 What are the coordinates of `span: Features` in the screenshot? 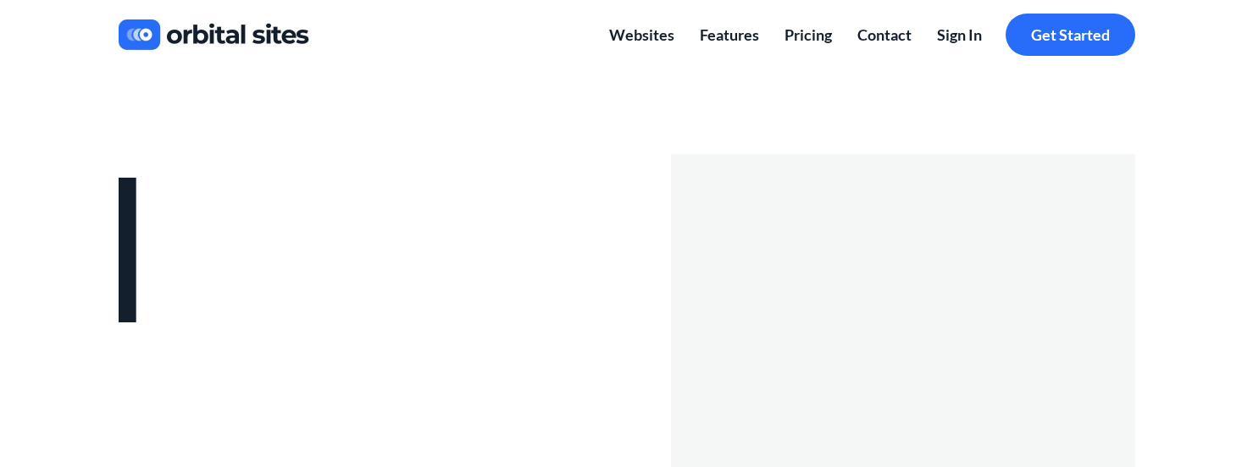 It's located at (729, 35).